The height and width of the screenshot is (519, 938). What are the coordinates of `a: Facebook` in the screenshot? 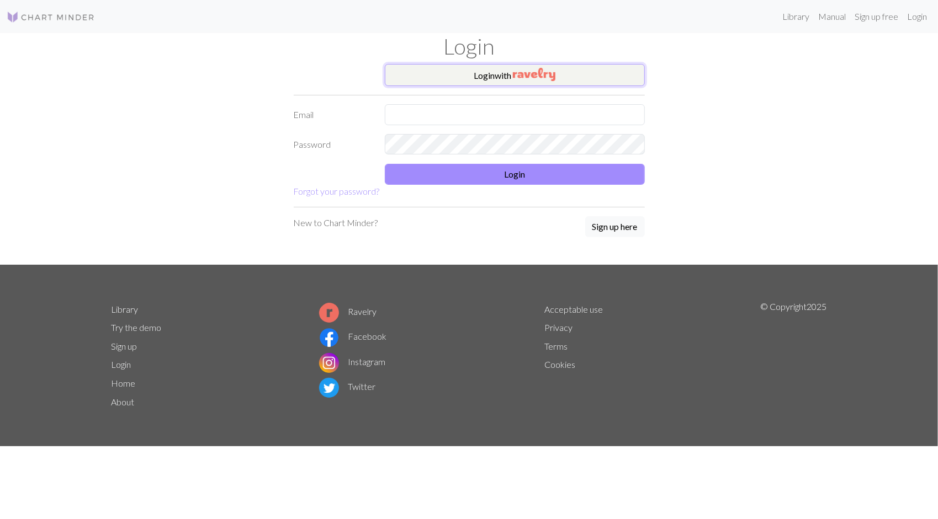 It's located at (353, 336).